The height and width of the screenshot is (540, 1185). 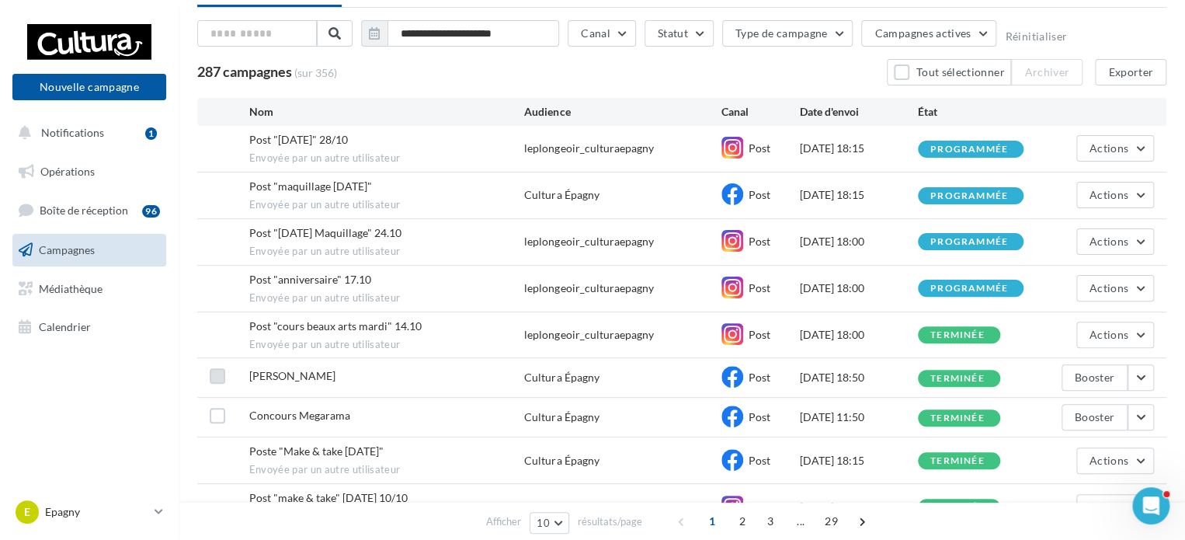 I want to click on span: Post "make & take" halloween 10/10, so click(x=328, y=497).